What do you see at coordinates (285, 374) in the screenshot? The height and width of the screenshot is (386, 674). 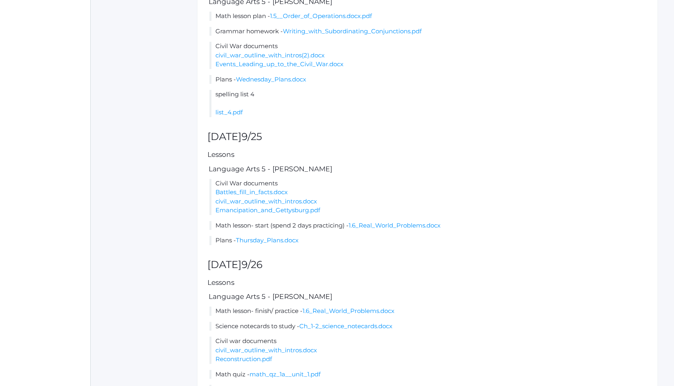 I see `a: math_qz_1a__unit_1.pdf` at bounding box center [285, 374].